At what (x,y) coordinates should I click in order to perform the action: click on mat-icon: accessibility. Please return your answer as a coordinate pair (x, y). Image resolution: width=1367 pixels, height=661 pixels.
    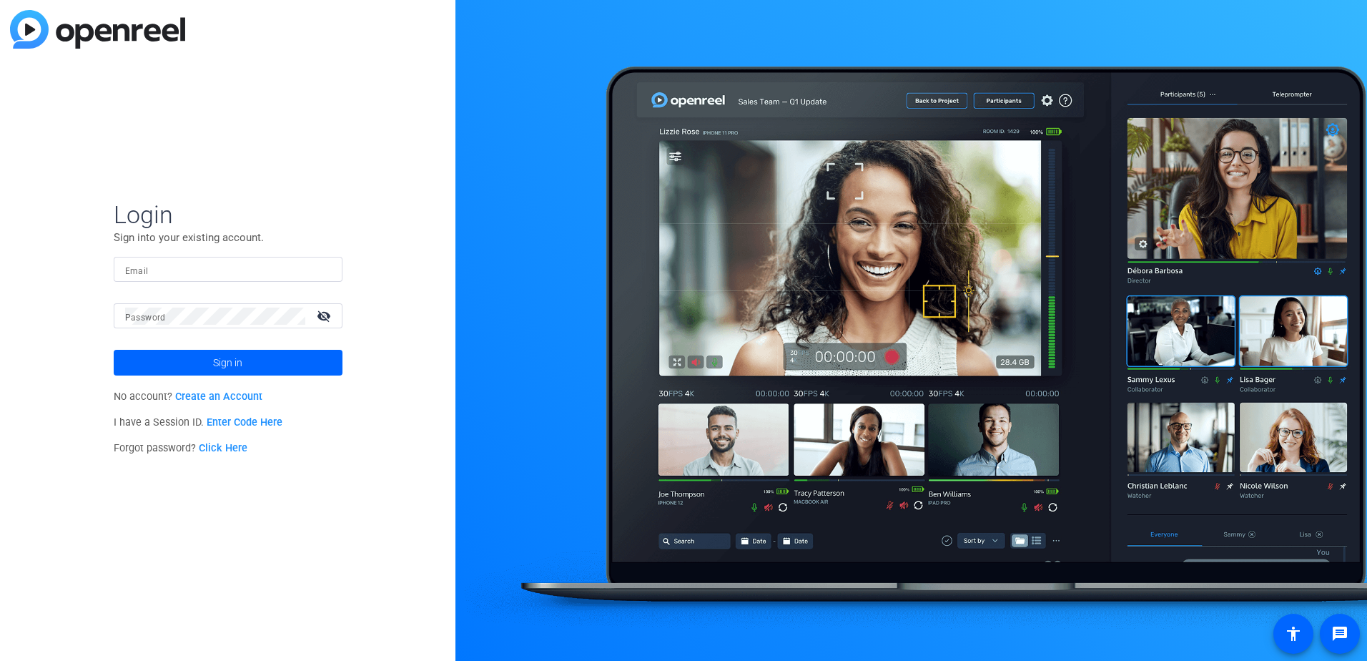
    Looking at the image, I should click on (1293, 633).